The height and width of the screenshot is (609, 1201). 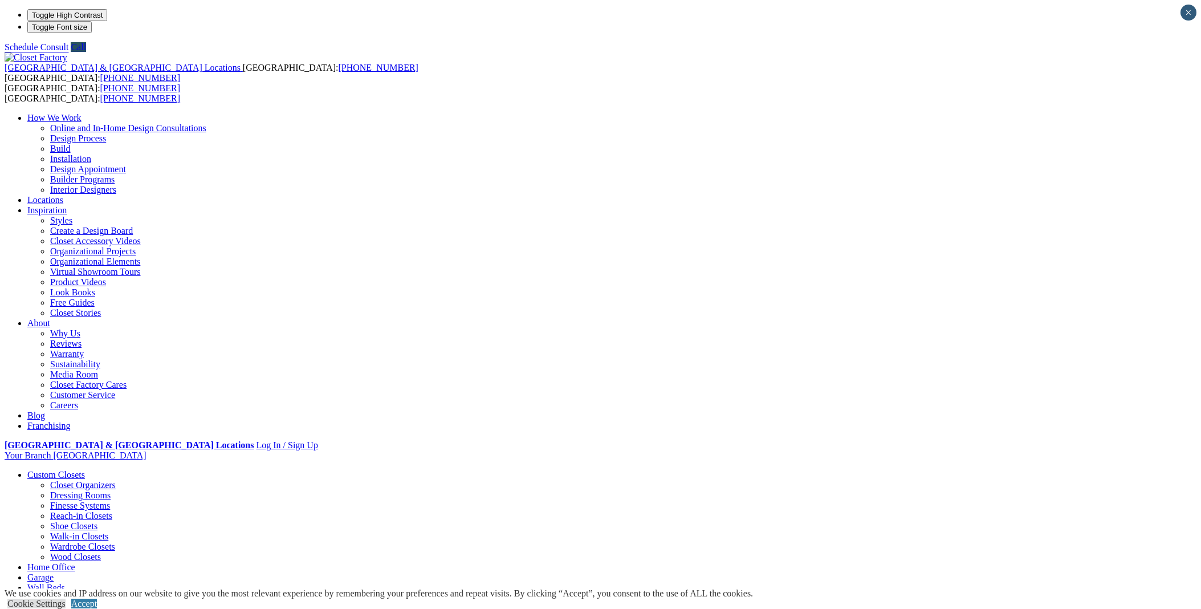 What do you see at coordinates (79, 536) in the screenshot?
I see `a: Walk-in Closets` at bounding box center [79, 536].